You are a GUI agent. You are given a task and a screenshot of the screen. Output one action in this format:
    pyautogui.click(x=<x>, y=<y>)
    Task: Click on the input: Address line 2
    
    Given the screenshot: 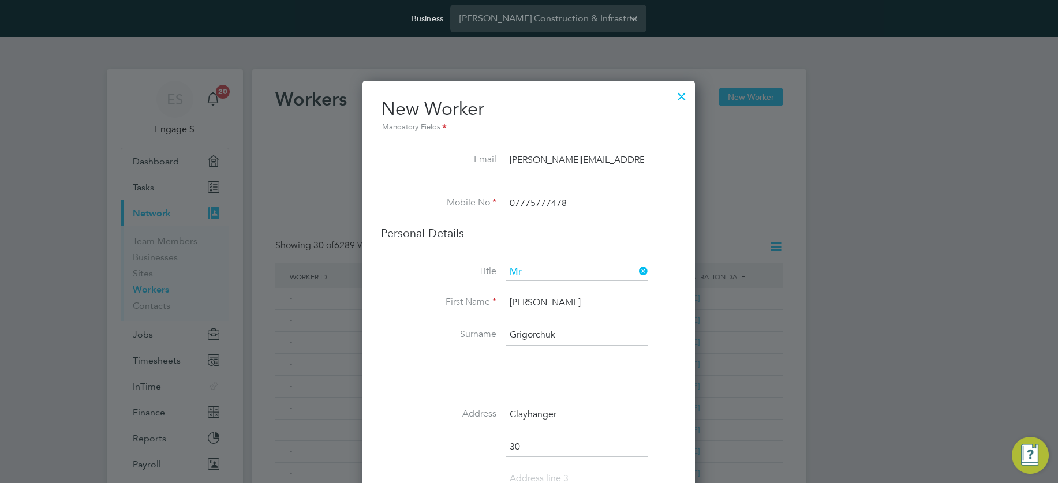 What is the action you would take?
    pyautogui.click(x=577, y=447)
    